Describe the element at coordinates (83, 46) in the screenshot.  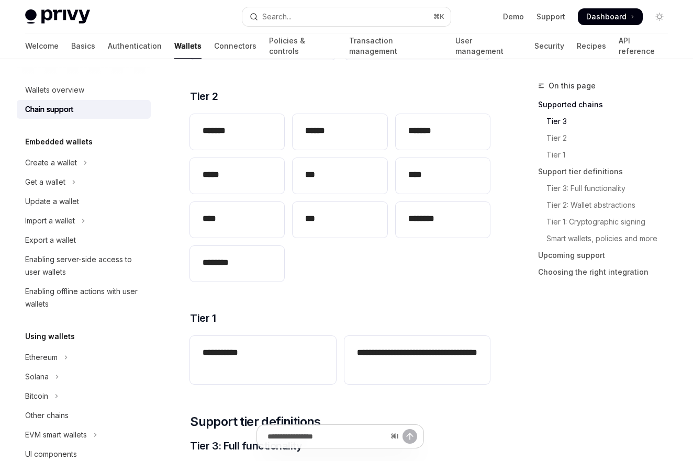
I see `a: Basics` at that location.